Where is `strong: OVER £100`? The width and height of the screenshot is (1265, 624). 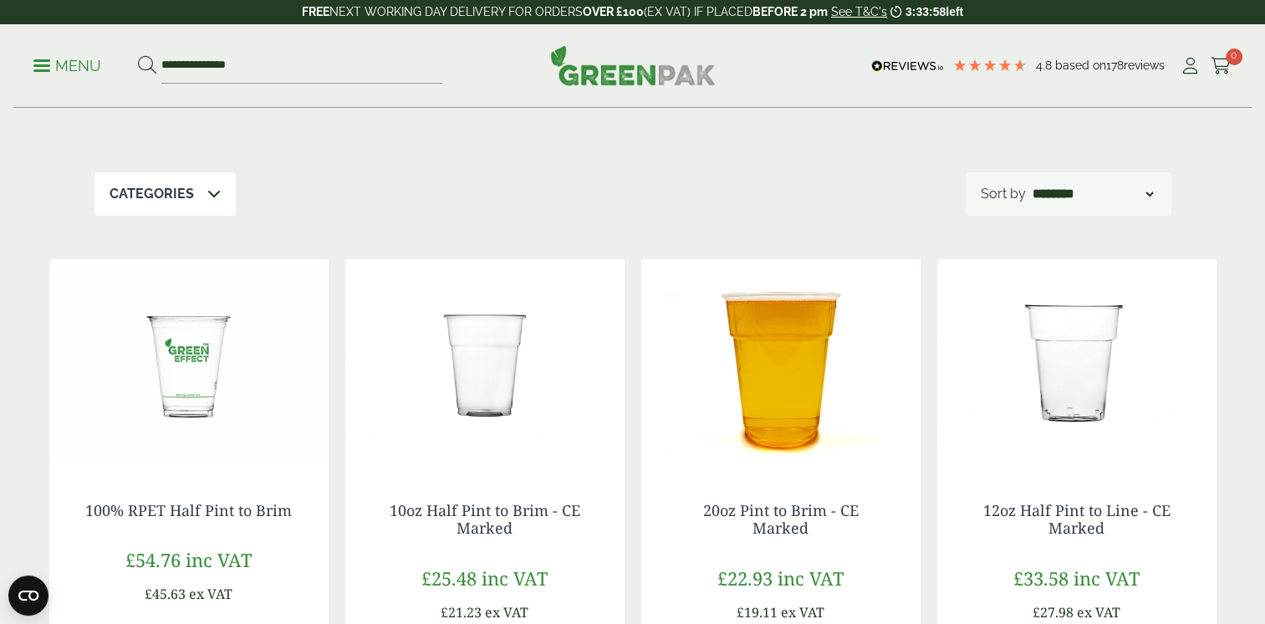
strong: OVER £100 is located at coordinates (613, 12).